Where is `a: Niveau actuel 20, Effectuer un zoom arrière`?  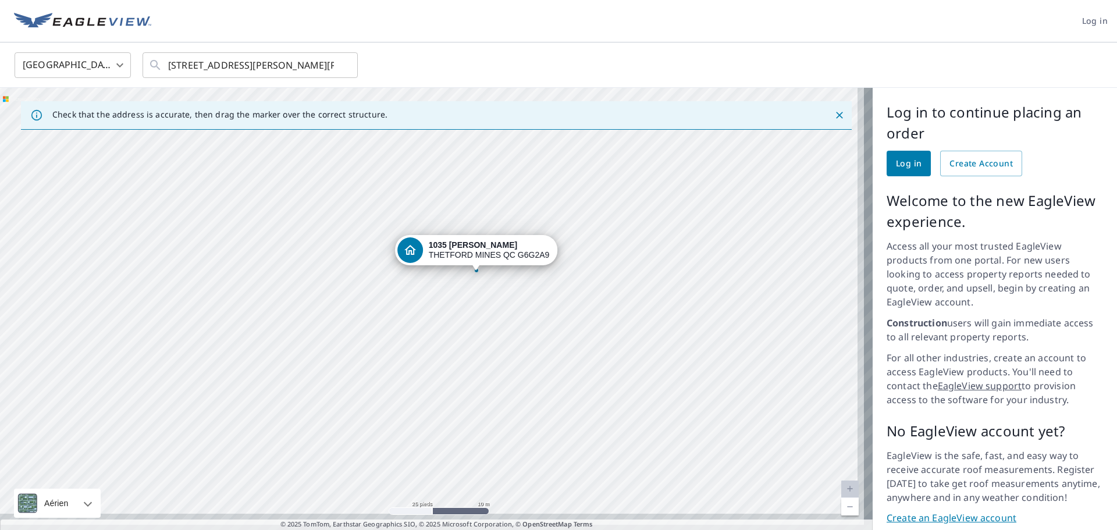
a: Niveau actuel 20, Effectuer un zoom arrière is located at coordinates (850, 507).